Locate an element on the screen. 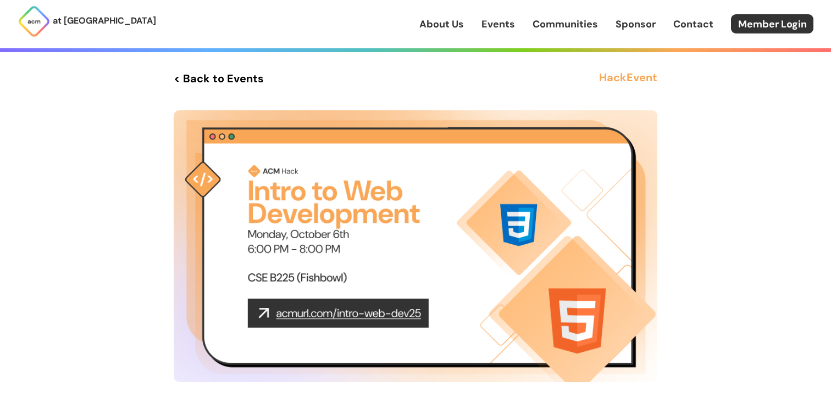 This screenshot has height=405, width=831. a: < Back to Events is located at coordinates (219, 79).